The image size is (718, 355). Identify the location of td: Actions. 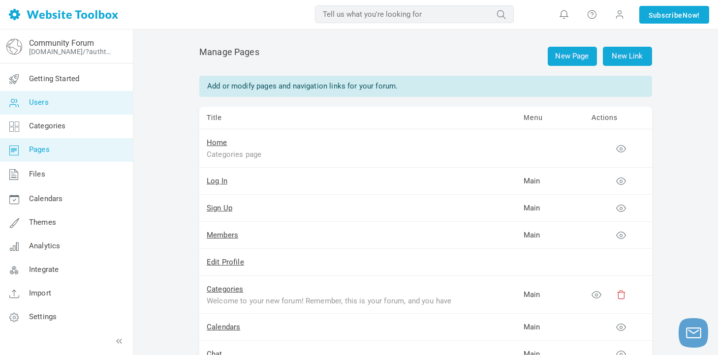
(618, 118).